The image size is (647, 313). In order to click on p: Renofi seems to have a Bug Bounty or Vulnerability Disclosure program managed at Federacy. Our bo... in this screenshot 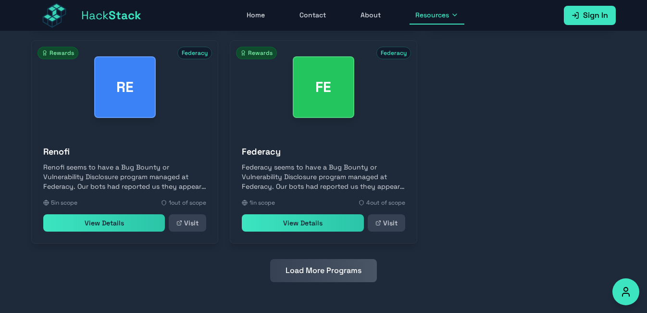, I will do `click(125, 176)`.